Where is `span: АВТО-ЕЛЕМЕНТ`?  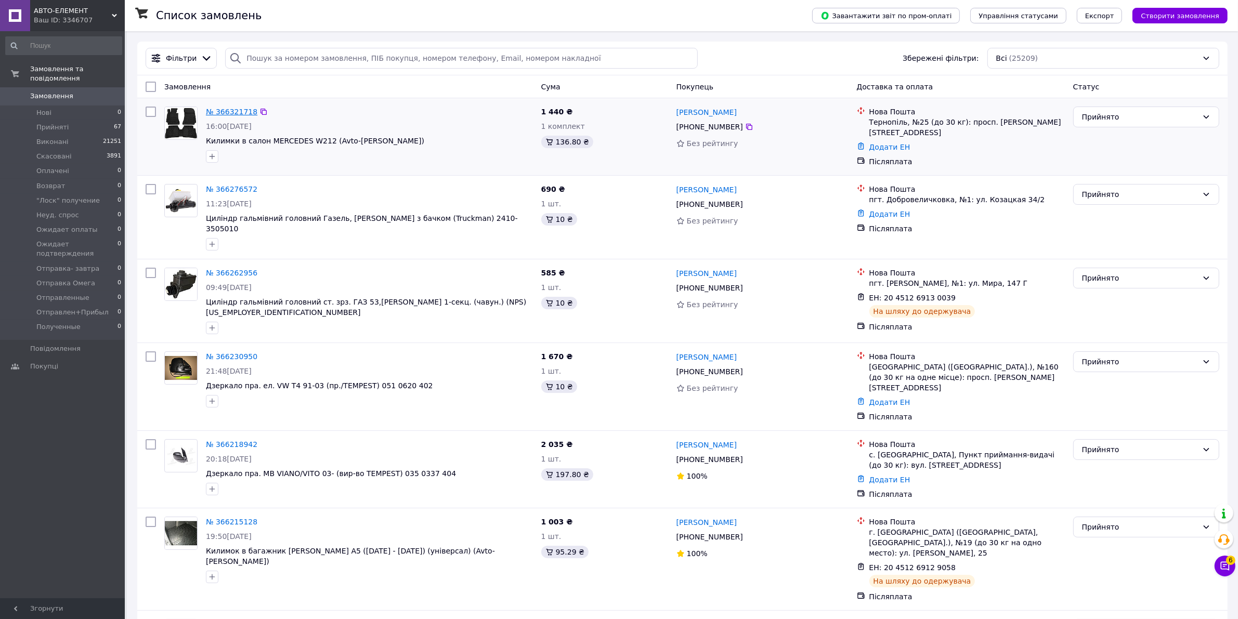
span: АВТО-ЕЛЕМЕНТ is located at coordinates (73, 11).